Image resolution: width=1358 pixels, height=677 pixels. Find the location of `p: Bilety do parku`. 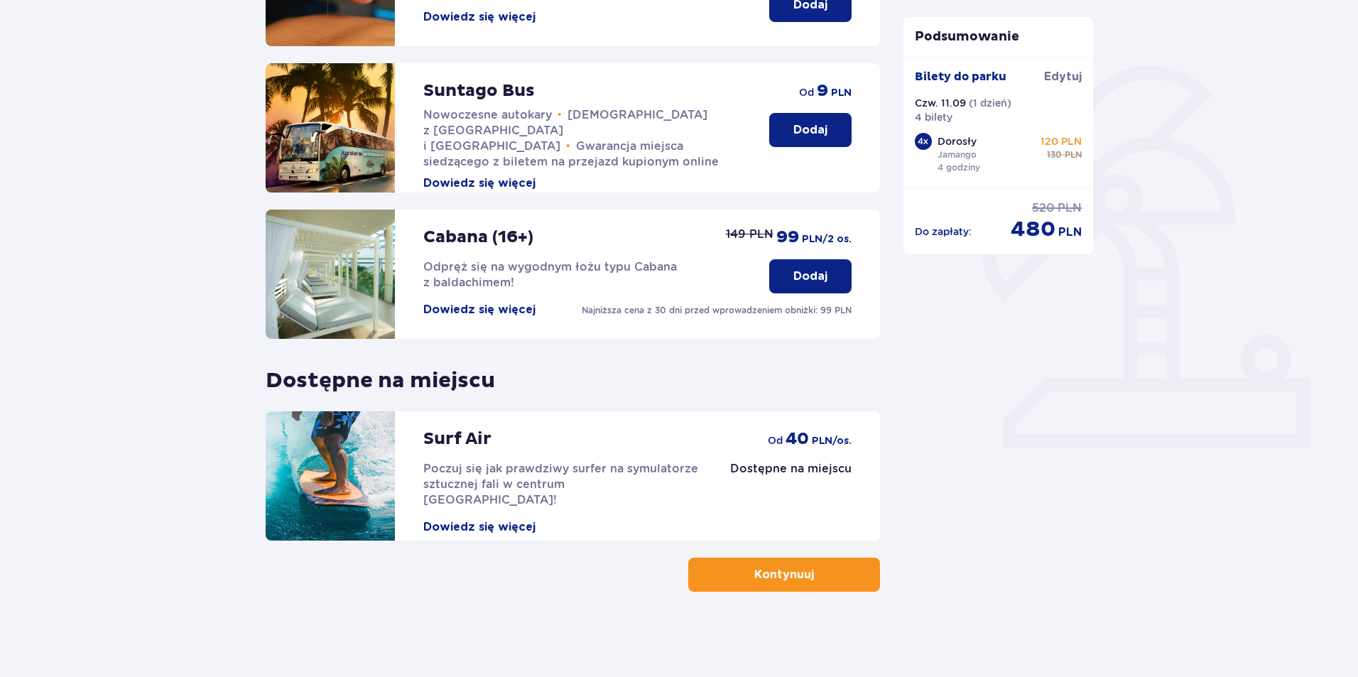

p: Bilety do parku is located at coordinates (960, 77).